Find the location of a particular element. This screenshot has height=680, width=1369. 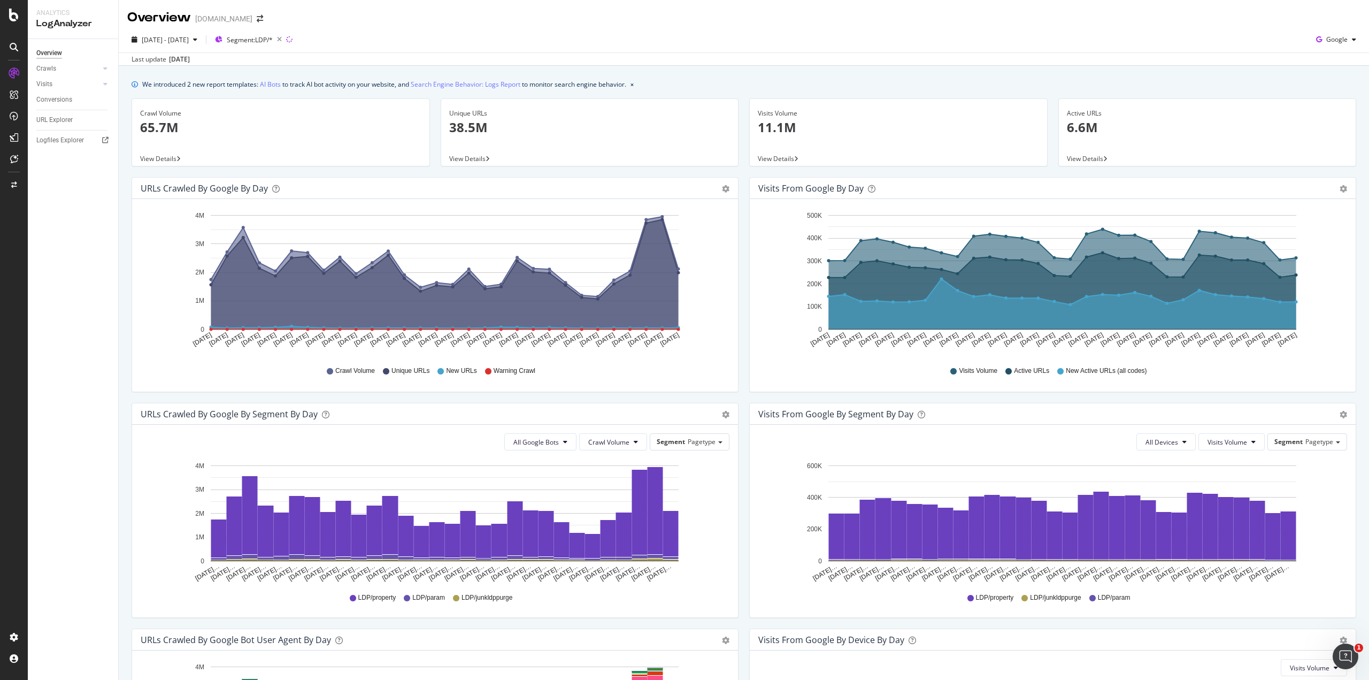

p: 38.5M is located at coordinates (590, 127).